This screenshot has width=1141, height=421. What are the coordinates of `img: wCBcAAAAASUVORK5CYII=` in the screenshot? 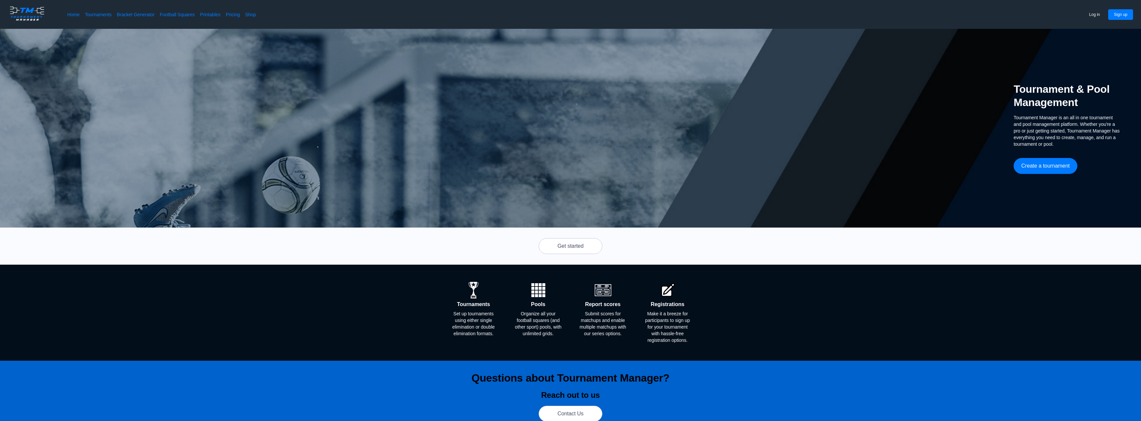 It's located at (538, 290).